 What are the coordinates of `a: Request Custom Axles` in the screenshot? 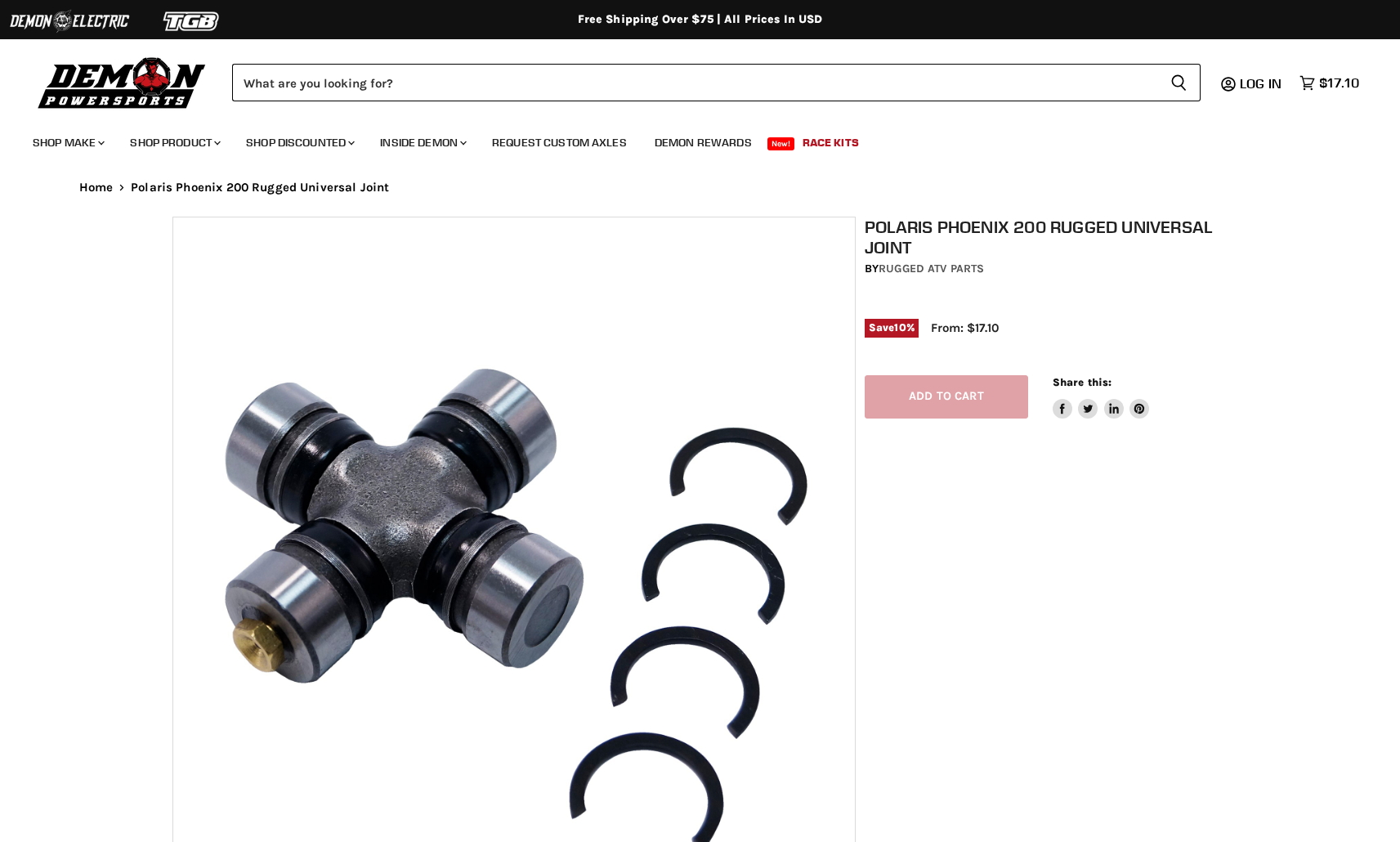 It's located at (559, 143).